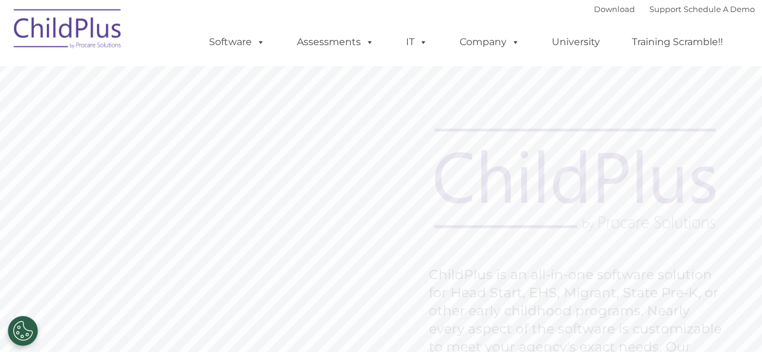 This screenshot has height=352, width=762. What do you see at coordinates (335, 42) in the screenshot?
I see `a: Assessments` at bounding box center [335, 42].